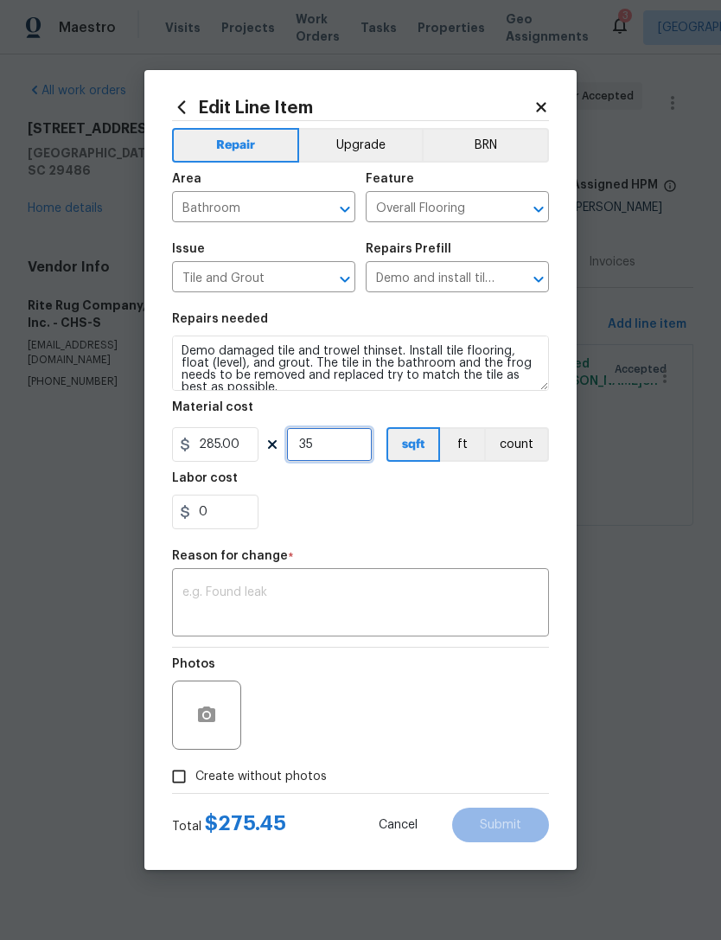  What do you see at coordinates (229, 825) in the screenshot?
I see `div: Total` at bounding box center [229, 825].